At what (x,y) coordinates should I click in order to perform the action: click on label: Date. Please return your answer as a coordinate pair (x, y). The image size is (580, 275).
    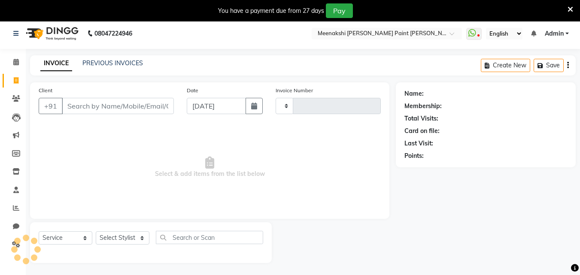
    Looking at the image, I should click on (192, 91).